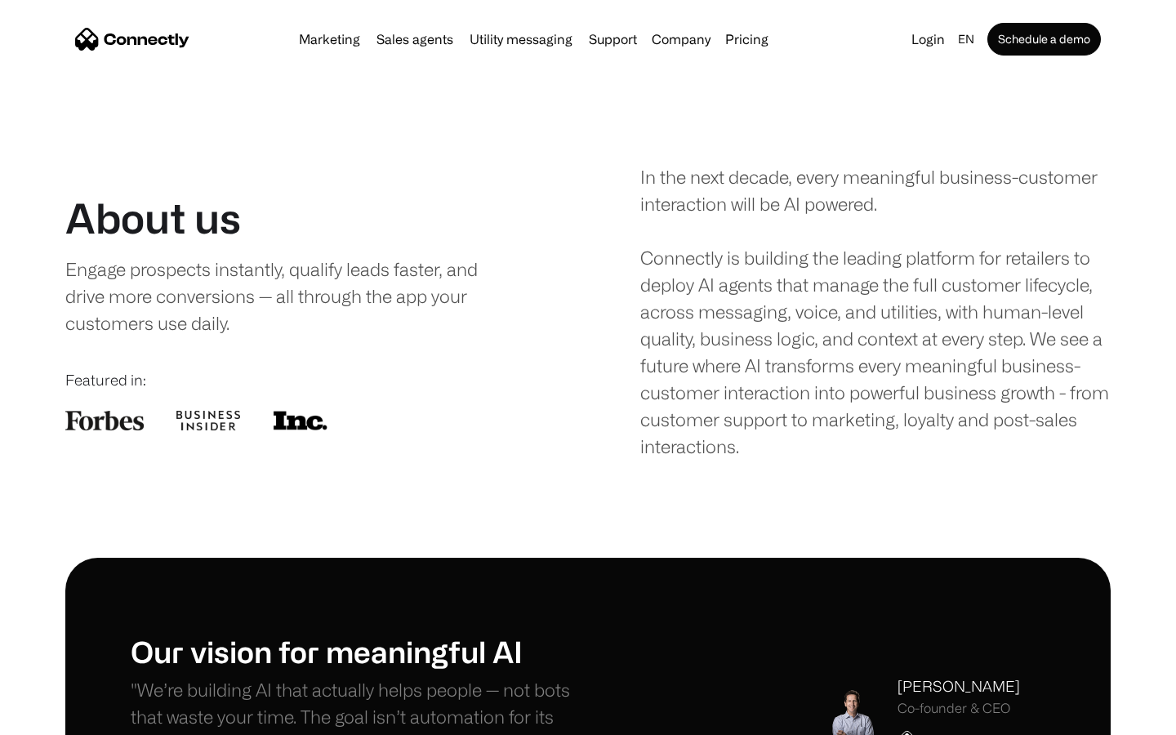 This screenshot has width=1176, height=735. What do you see at coordinates (65, 718) in the screenshot?
I see `ul: Language list` at bounding box center [65, 718].